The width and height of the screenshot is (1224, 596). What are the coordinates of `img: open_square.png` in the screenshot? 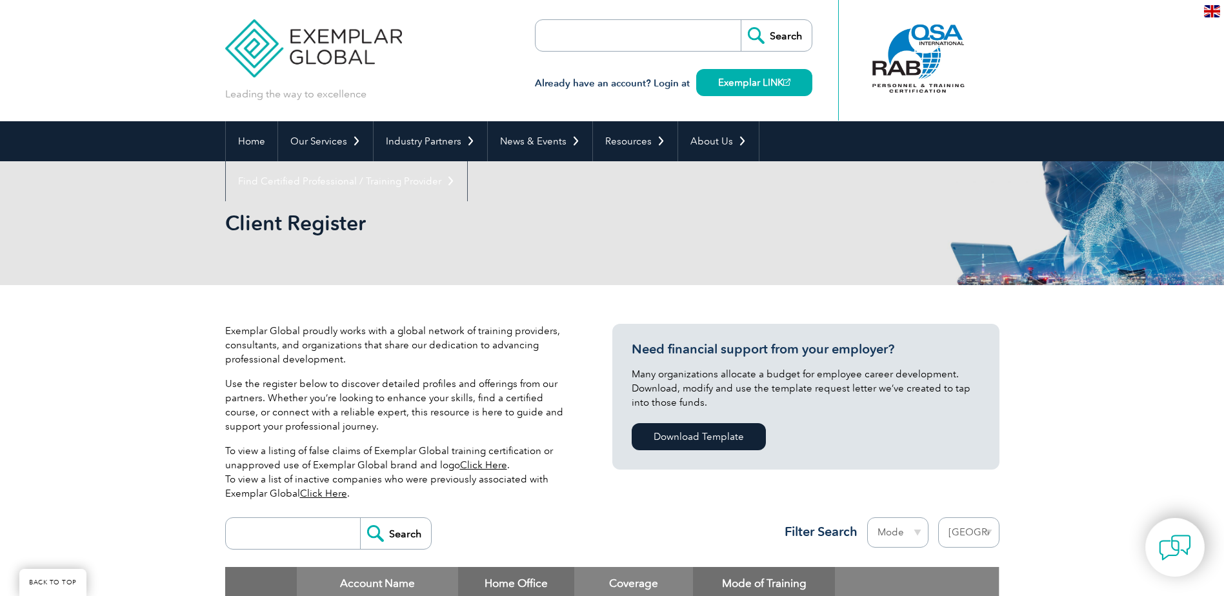 It's located at (787, 82).